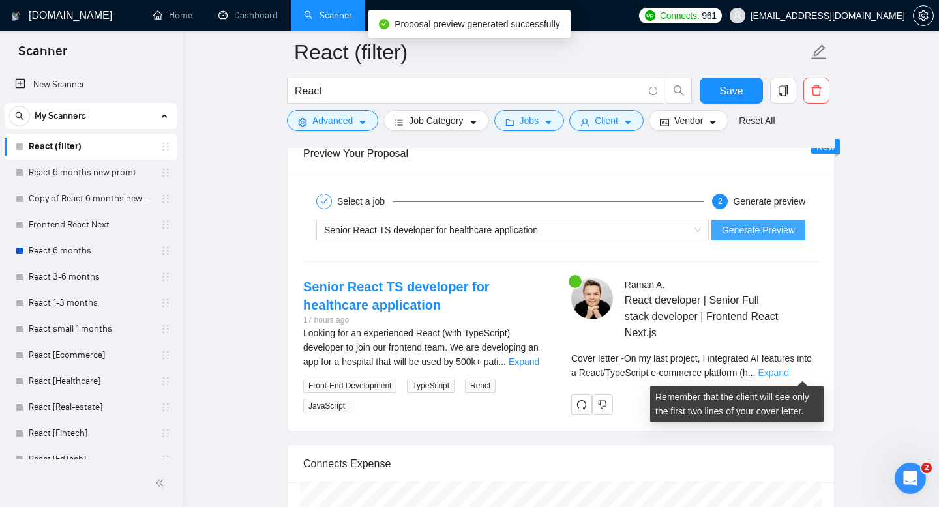 The height and width of the screenshot is (507, 939). What do you see at coordinates (328, 15) in the screenshot?
I see `a: searchScanner` at bounding box center [328, 15].